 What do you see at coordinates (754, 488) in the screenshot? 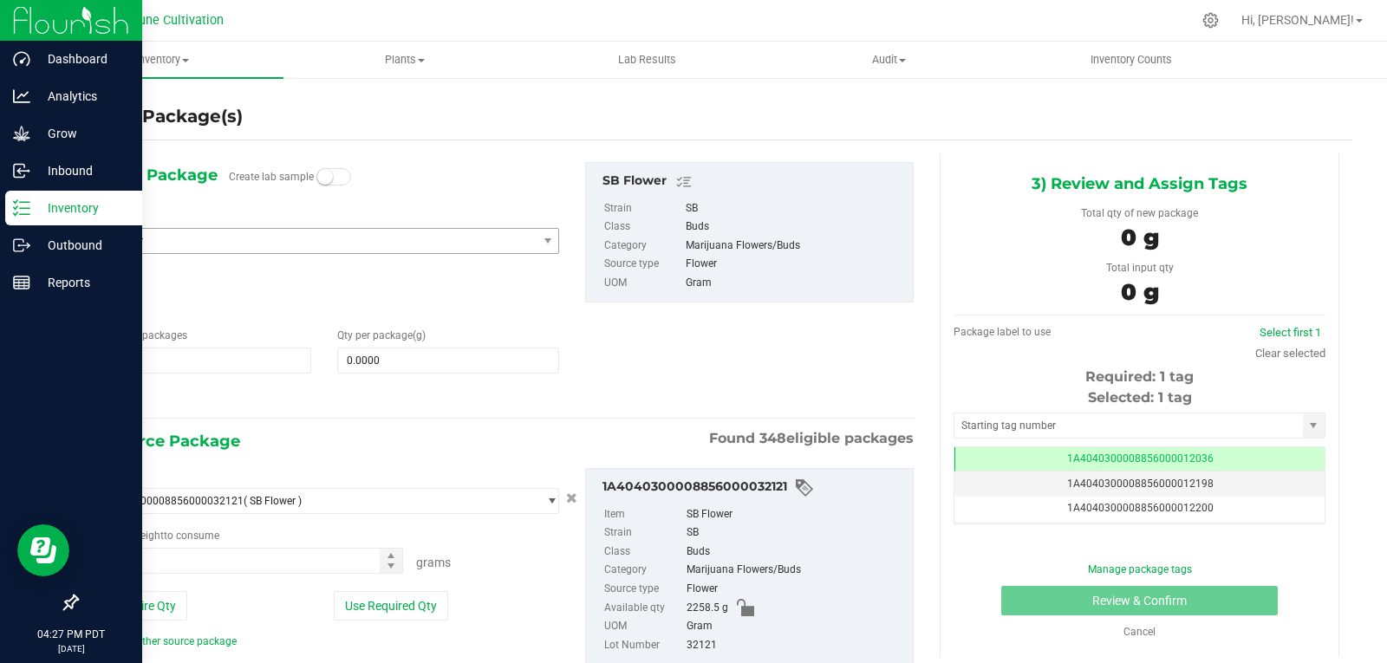
I see `div: 1A4040300008856000032121` at bounding box center [754, 488].